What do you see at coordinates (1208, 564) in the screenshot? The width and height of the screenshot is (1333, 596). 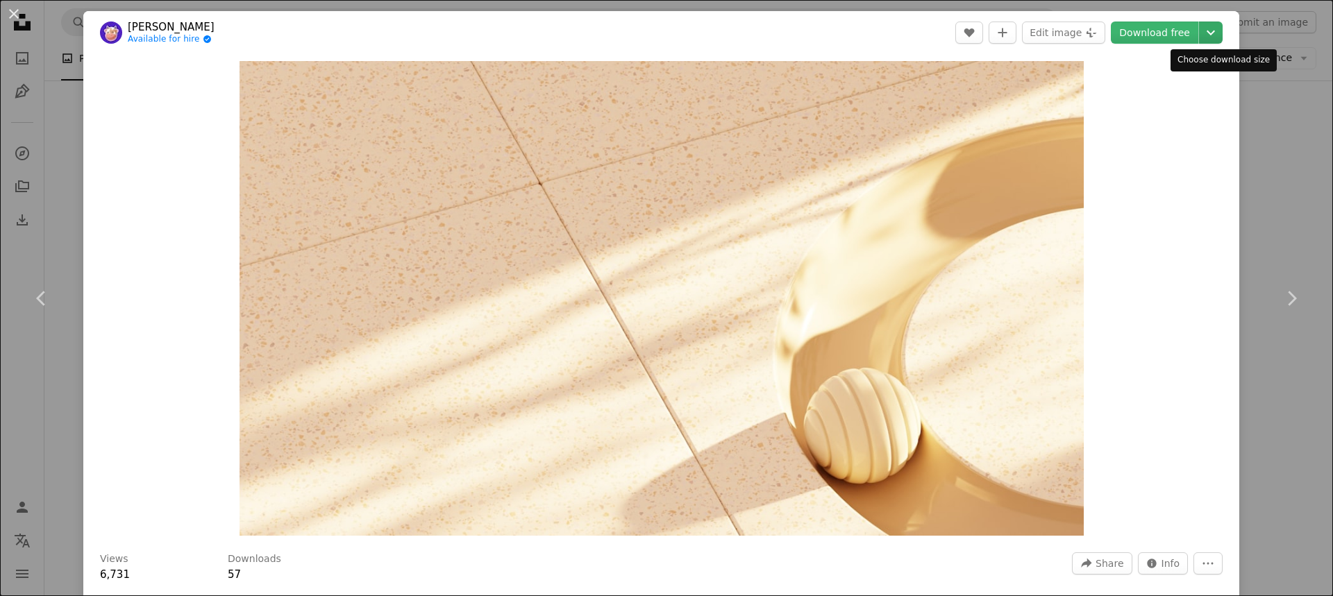 I see `button: More Actions` at bounding box center [1208, 564].